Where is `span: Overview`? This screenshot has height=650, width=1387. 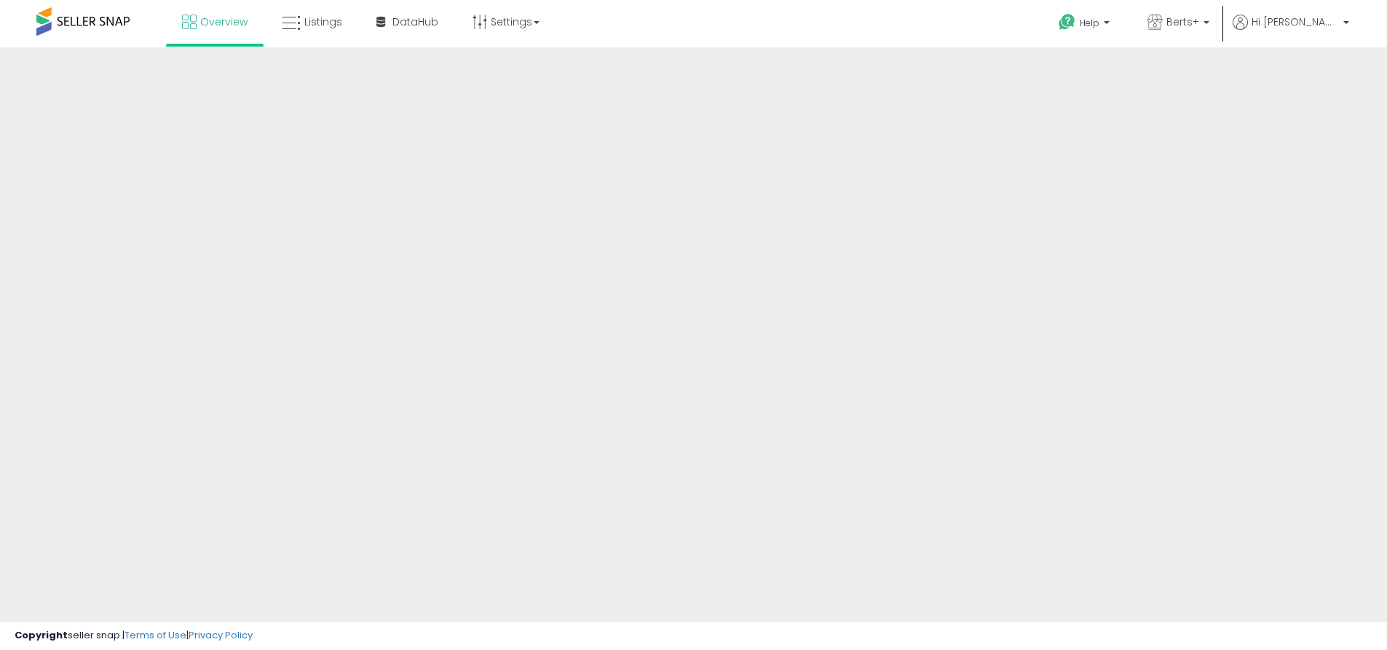
span: Overview is located at coordinates (224, 22).